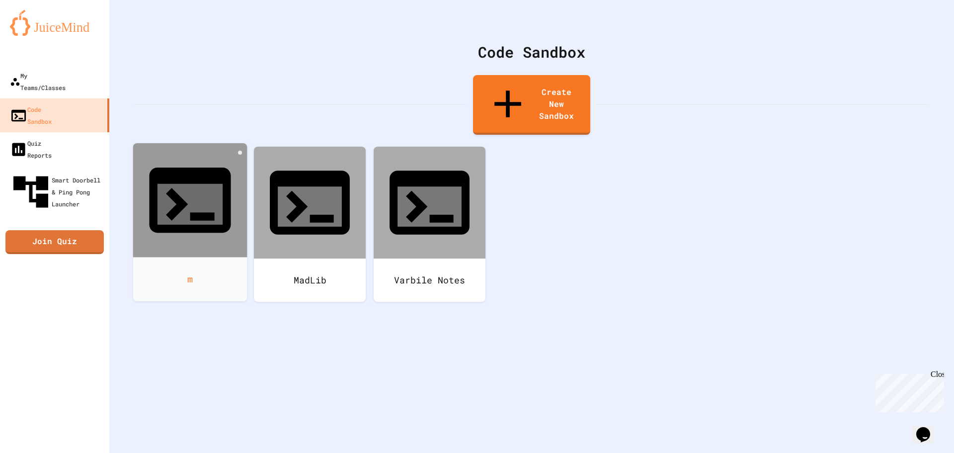 The width and height of the screenshot is (954, 453). Describe the element at coordinates (36, 33) in the screenshot. I see `div: Chat with us now!Close` at that location.